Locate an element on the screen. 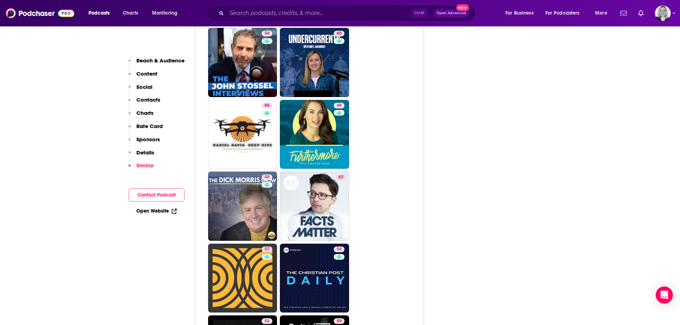 Image resolution: width=680 pixels, height=325 pixels. span: 56 is located at coordinates (267, 34).